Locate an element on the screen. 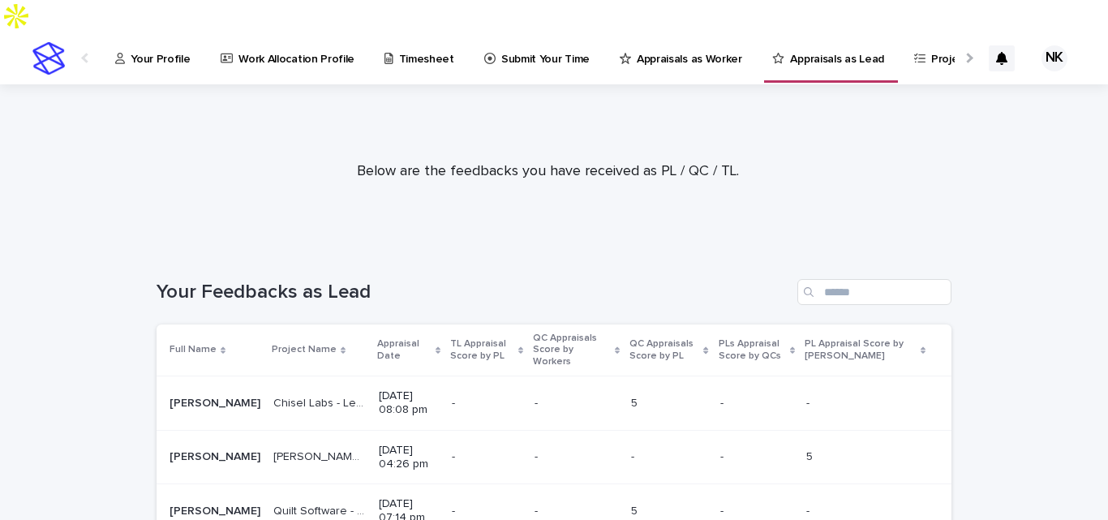 This screenshot has width=1108, height=520. h1: Your Feedbacks as Lead is located at coordinates (474, 292).